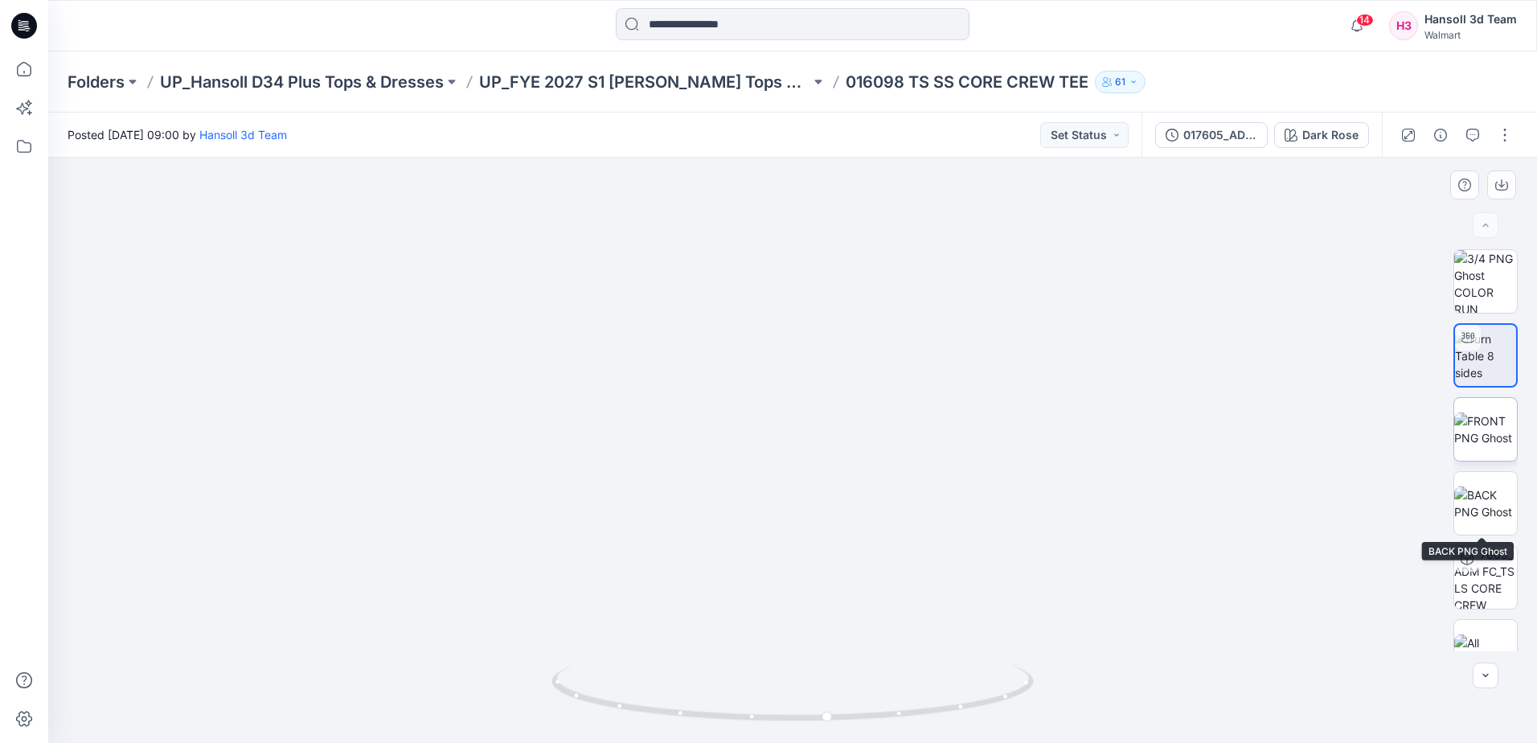  What do you see at coordinates (1485, 355) in the screenshot?
I see `img: Turn Table 8 sides` at bounding box center [1485, 355].